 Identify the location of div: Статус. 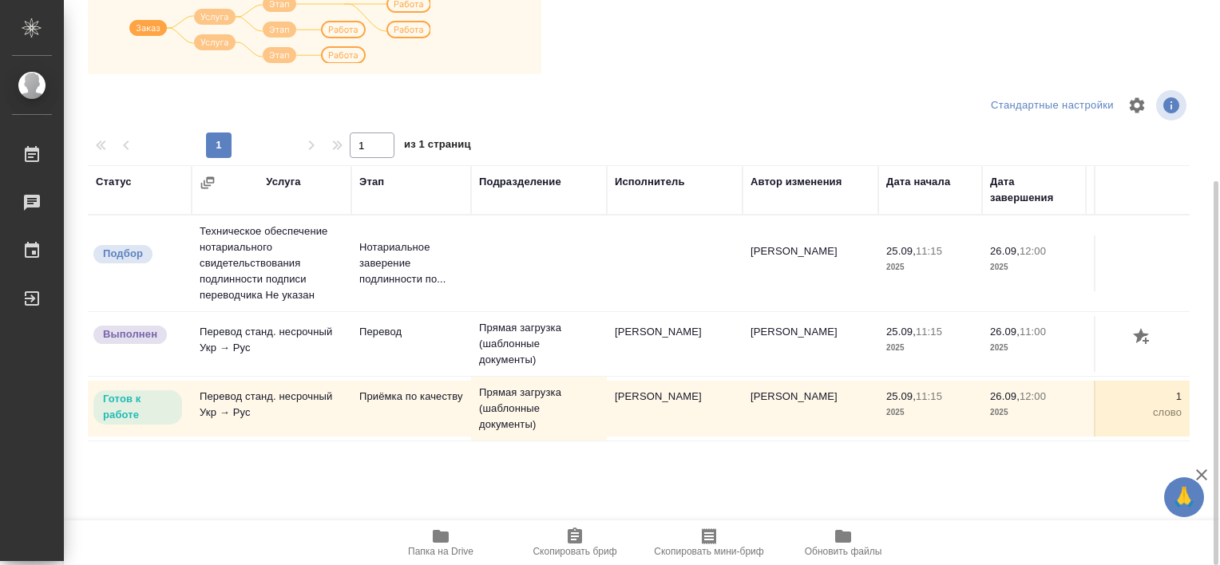
(113, 182).